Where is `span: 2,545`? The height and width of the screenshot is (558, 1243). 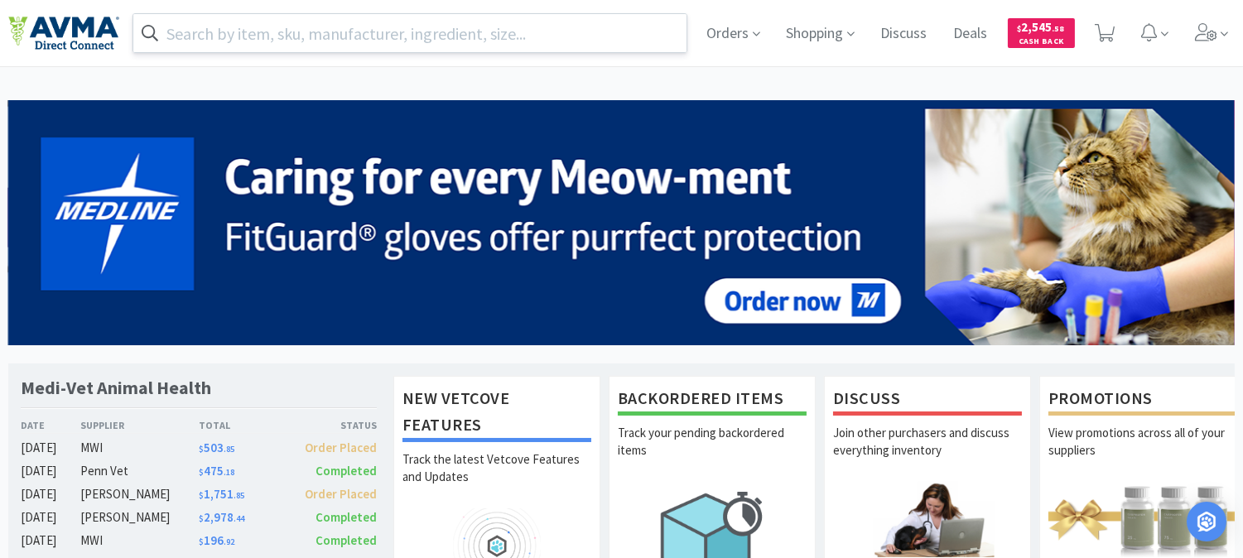
span: 2,545 is located at coordinates (1041, 27).